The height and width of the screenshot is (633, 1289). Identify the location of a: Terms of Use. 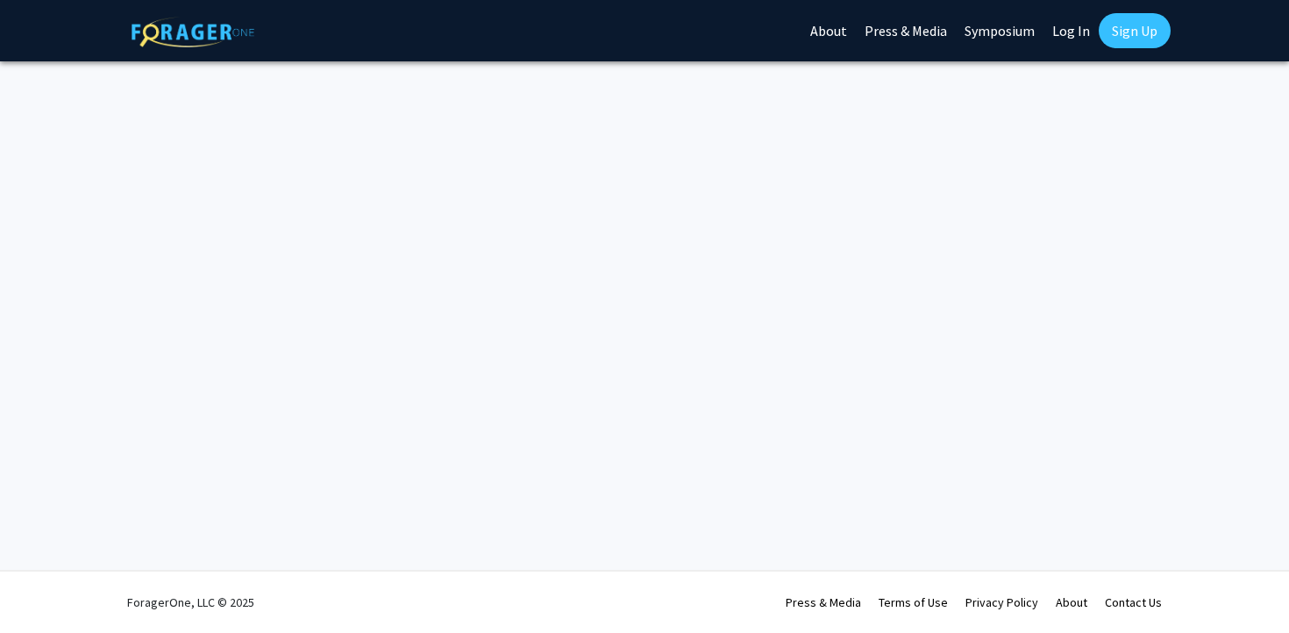
(913, 602).